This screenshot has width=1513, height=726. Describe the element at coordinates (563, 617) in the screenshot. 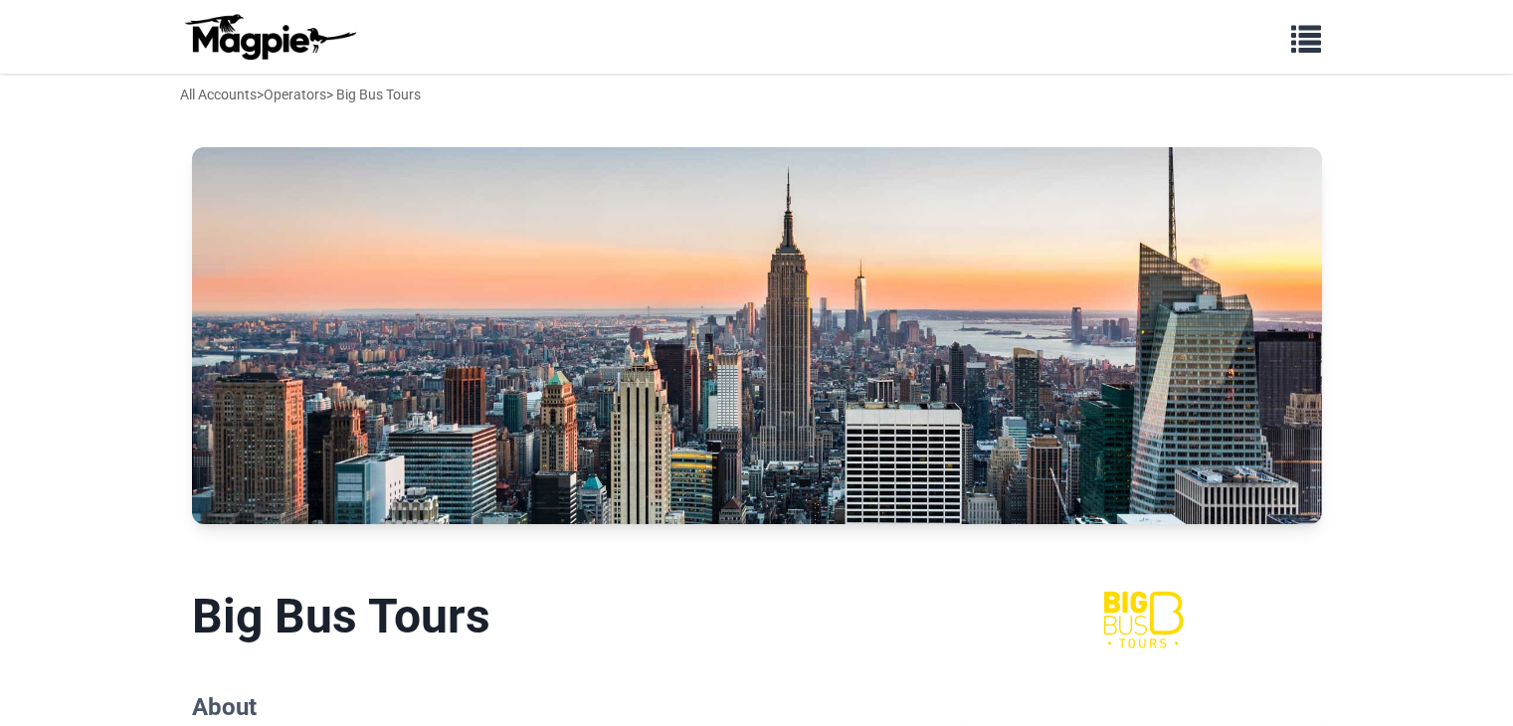

I see `h1: Big Bus Tours` at that location.